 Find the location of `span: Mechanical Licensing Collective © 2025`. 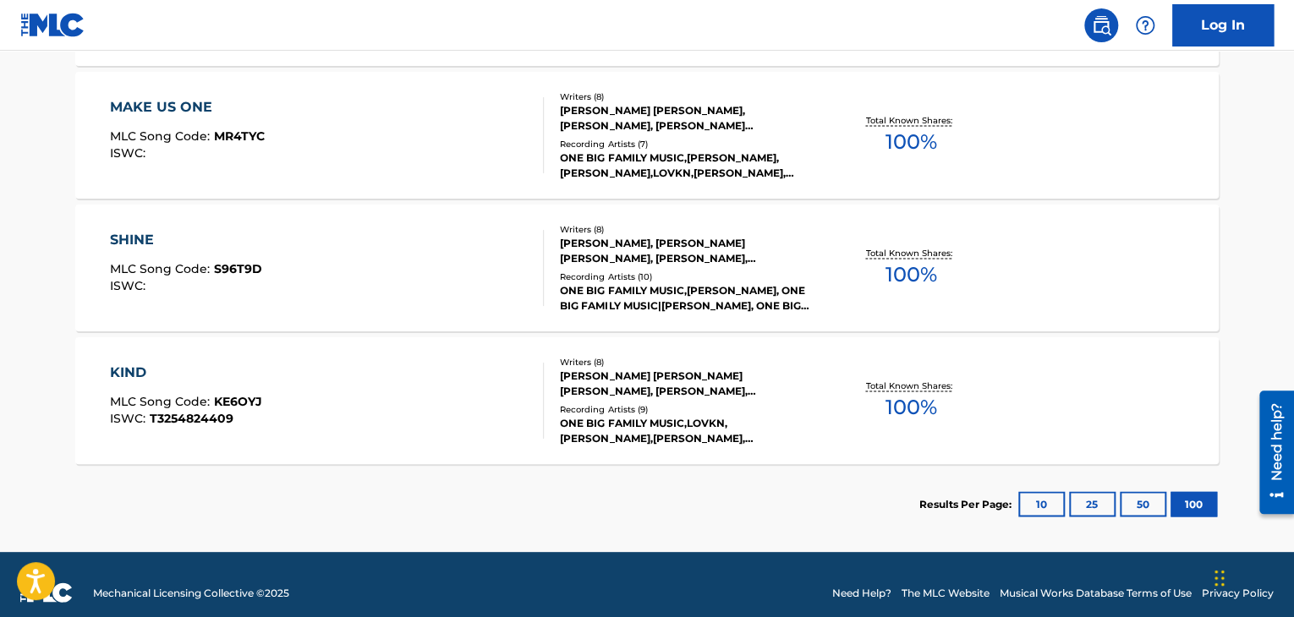

span: Mechanical Licensing Collective © 2025 is located at coordinates (191, 593).